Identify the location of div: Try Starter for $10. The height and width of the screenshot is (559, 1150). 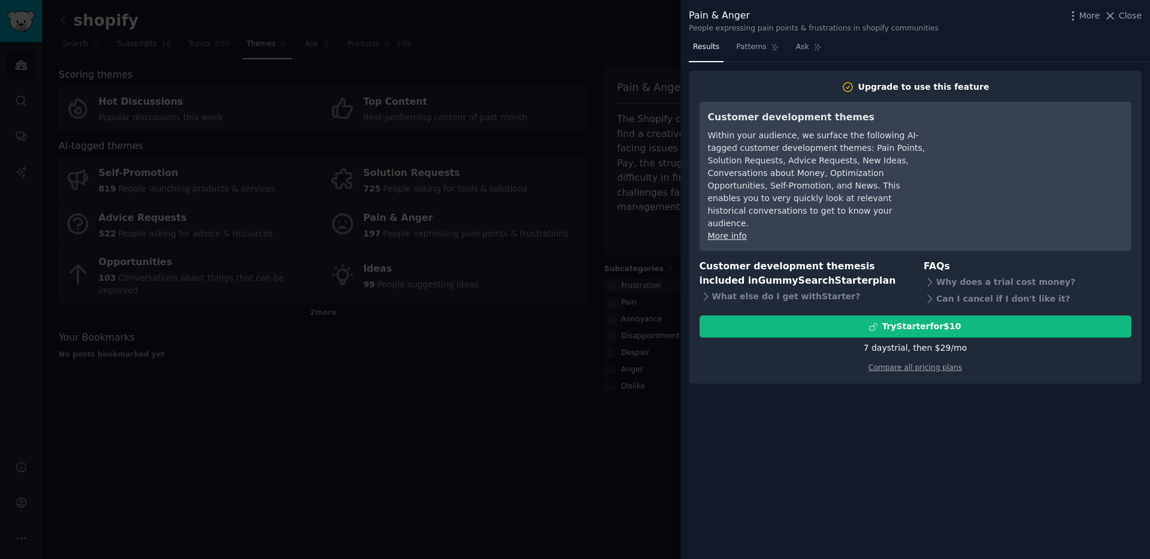
(921, 326).